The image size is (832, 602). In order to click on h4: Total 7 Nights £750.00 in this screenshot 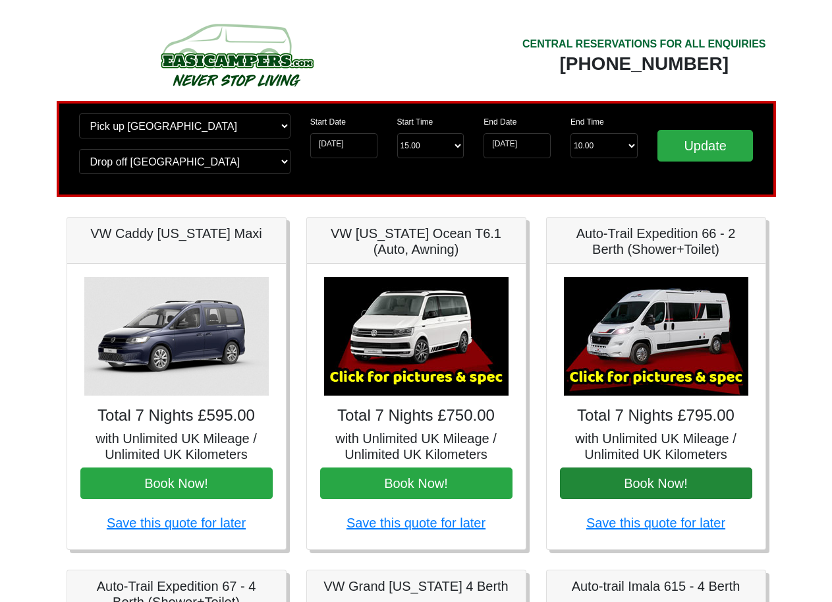, I will do `click(416, 415)`.